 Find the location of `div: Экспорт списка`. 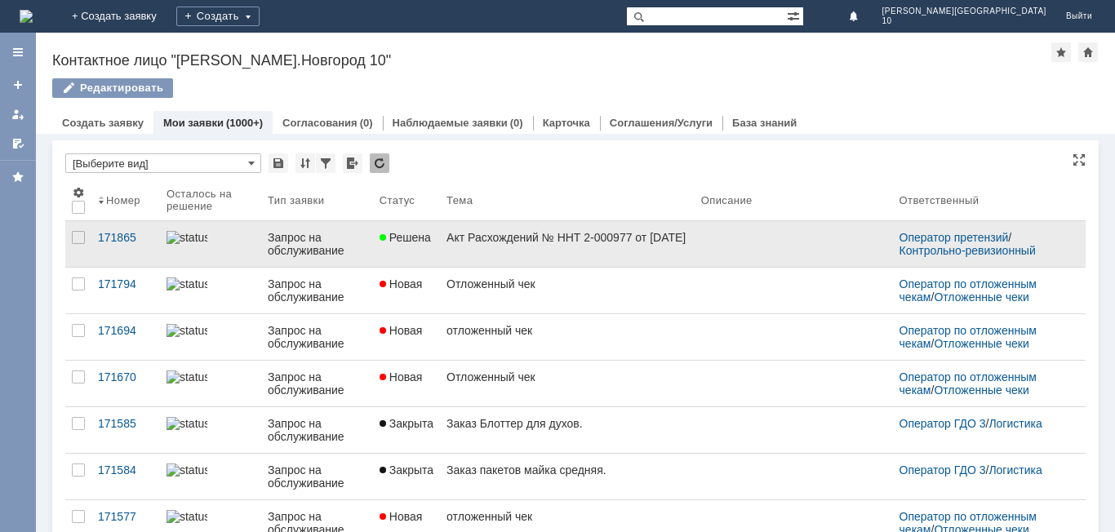

div: Экспорт списка is located at coordinates (352, 163).